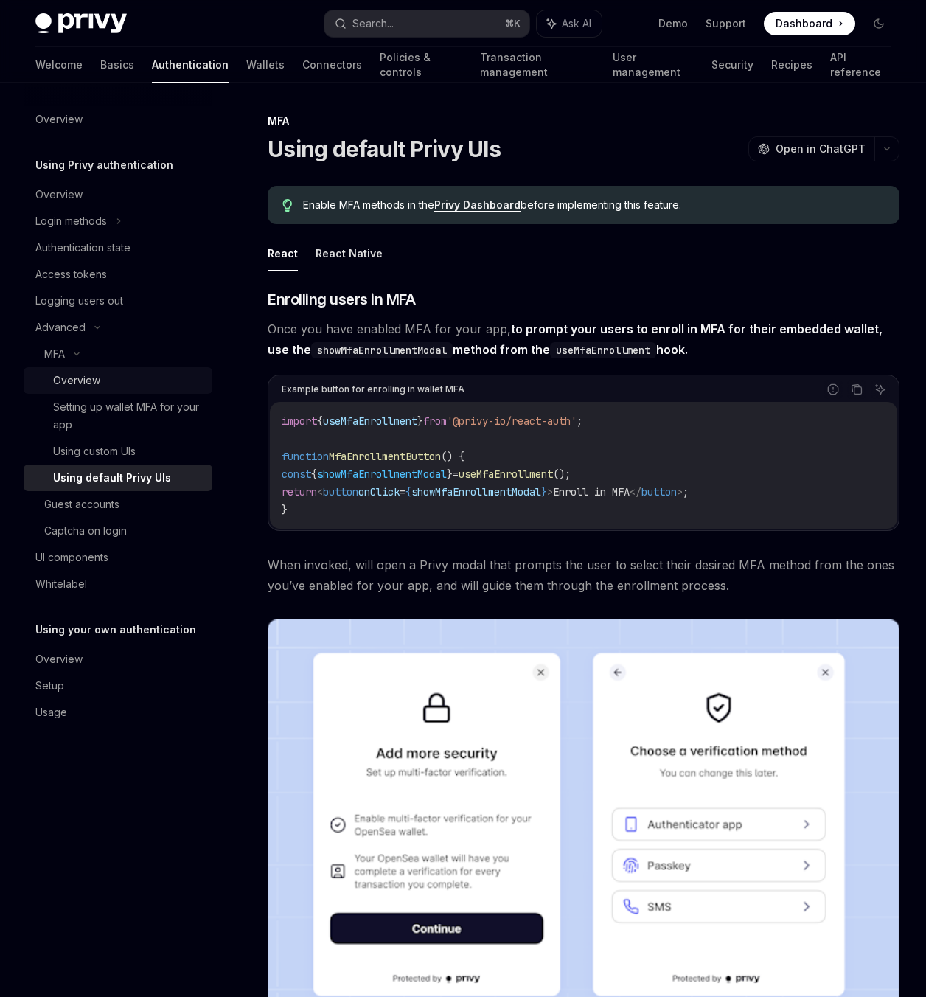 This screenshot has height=997, width=926. I want to click on img: dark logo, so click(81, 24).